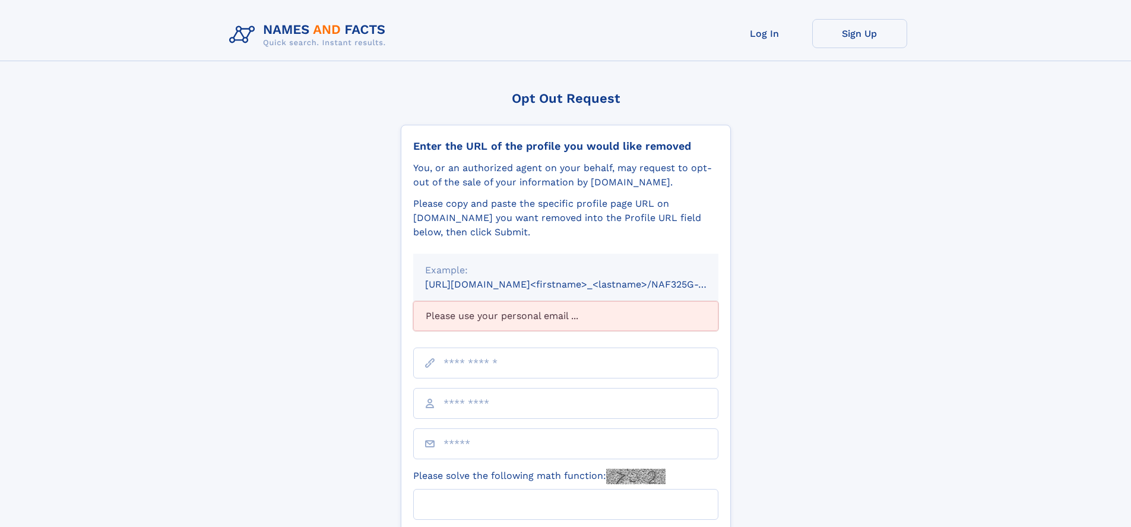 Image resolution: width=1131 pixels, height=527 pixels. Describe the element at coordinates (566, 175) in the screenshot. I see `div: You, or an authorized agent on your behalf, may request to opt-out of the sale of your informatio...` at that location.